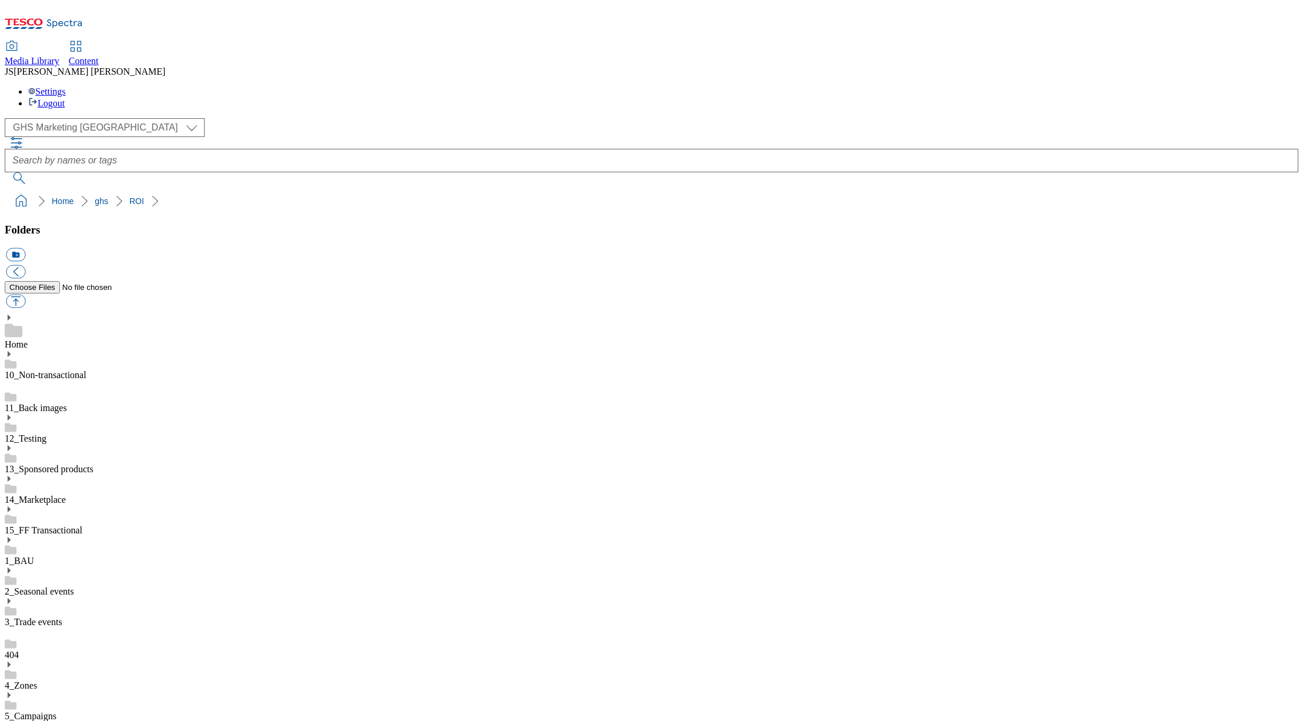 This screenshot has height=721, width=1303. I want to click on a: ghs, so click(101, 201).